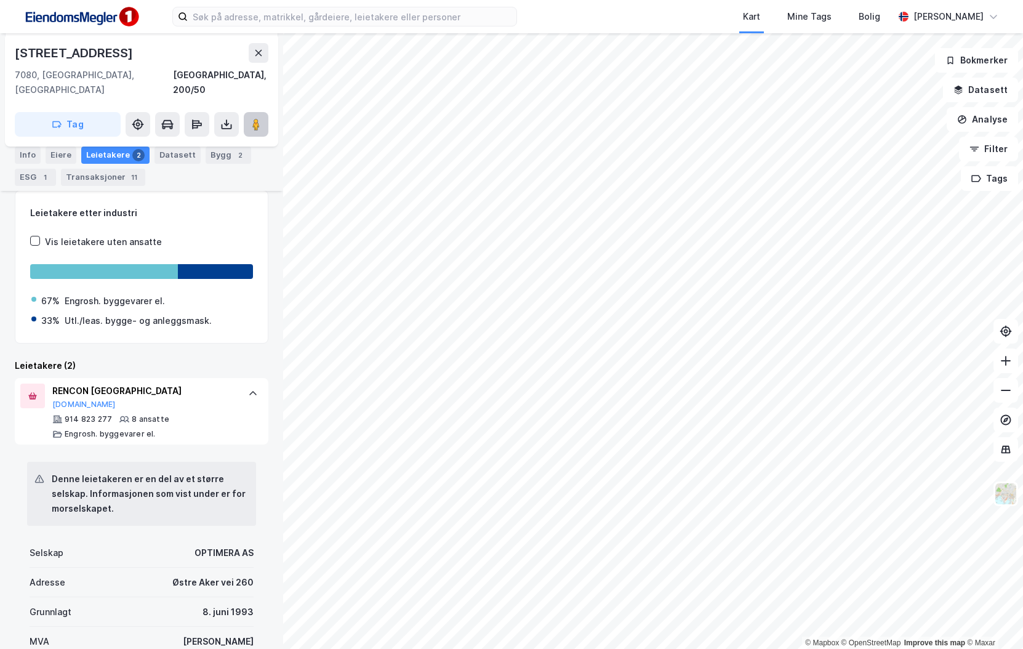 This screenshot has height=649, width=1023. What do you see at coordinates (822, 643) in the screenshot?
I see `a: Mapbox` at bounding box center [822, 643].